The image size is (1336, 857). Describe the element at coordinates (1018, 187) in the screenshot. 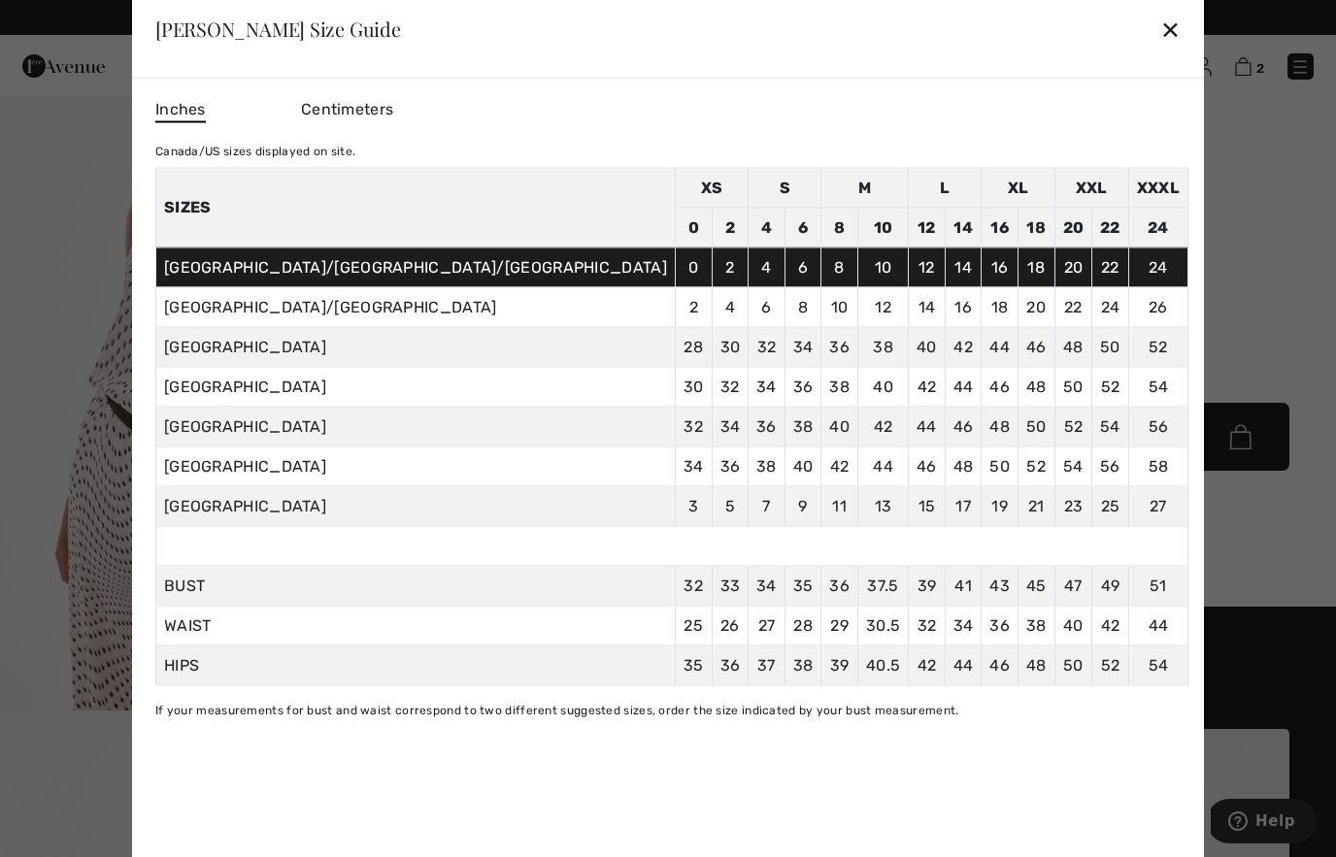

I see `td: XL` at that location.